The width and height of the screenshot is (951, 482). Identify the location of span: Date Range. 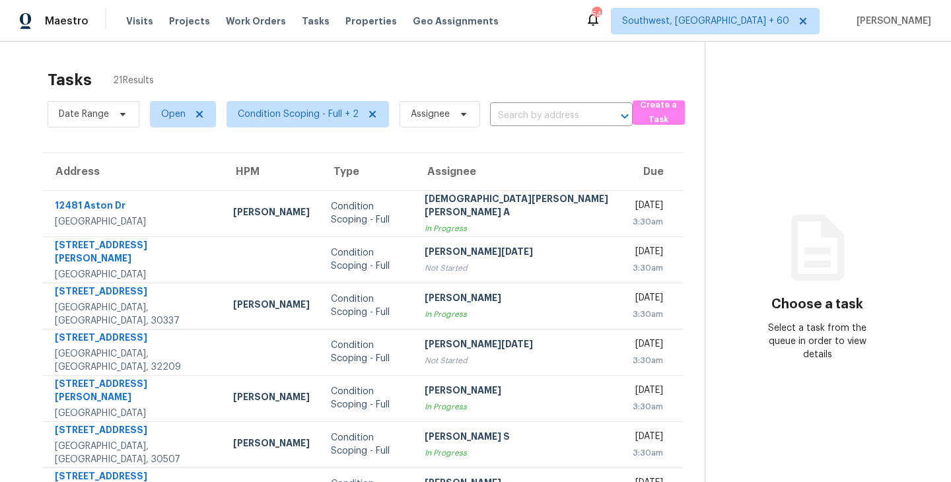
(84, 114).